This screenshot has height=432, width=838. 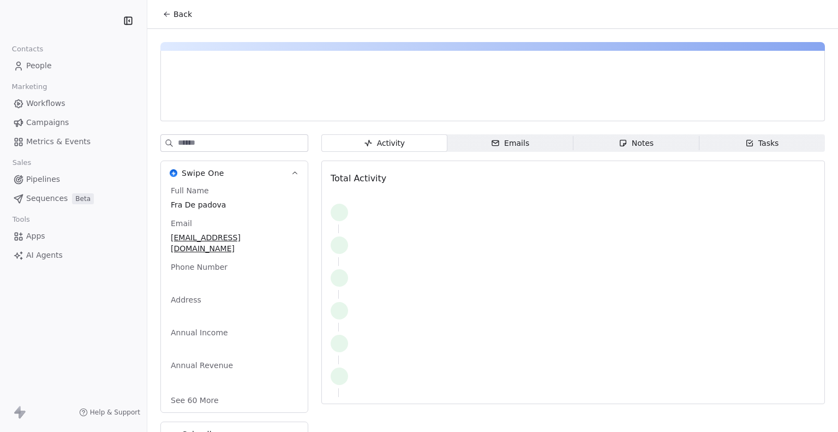 I want to click on a: Metrics & Events, so click(x=73, y=141).